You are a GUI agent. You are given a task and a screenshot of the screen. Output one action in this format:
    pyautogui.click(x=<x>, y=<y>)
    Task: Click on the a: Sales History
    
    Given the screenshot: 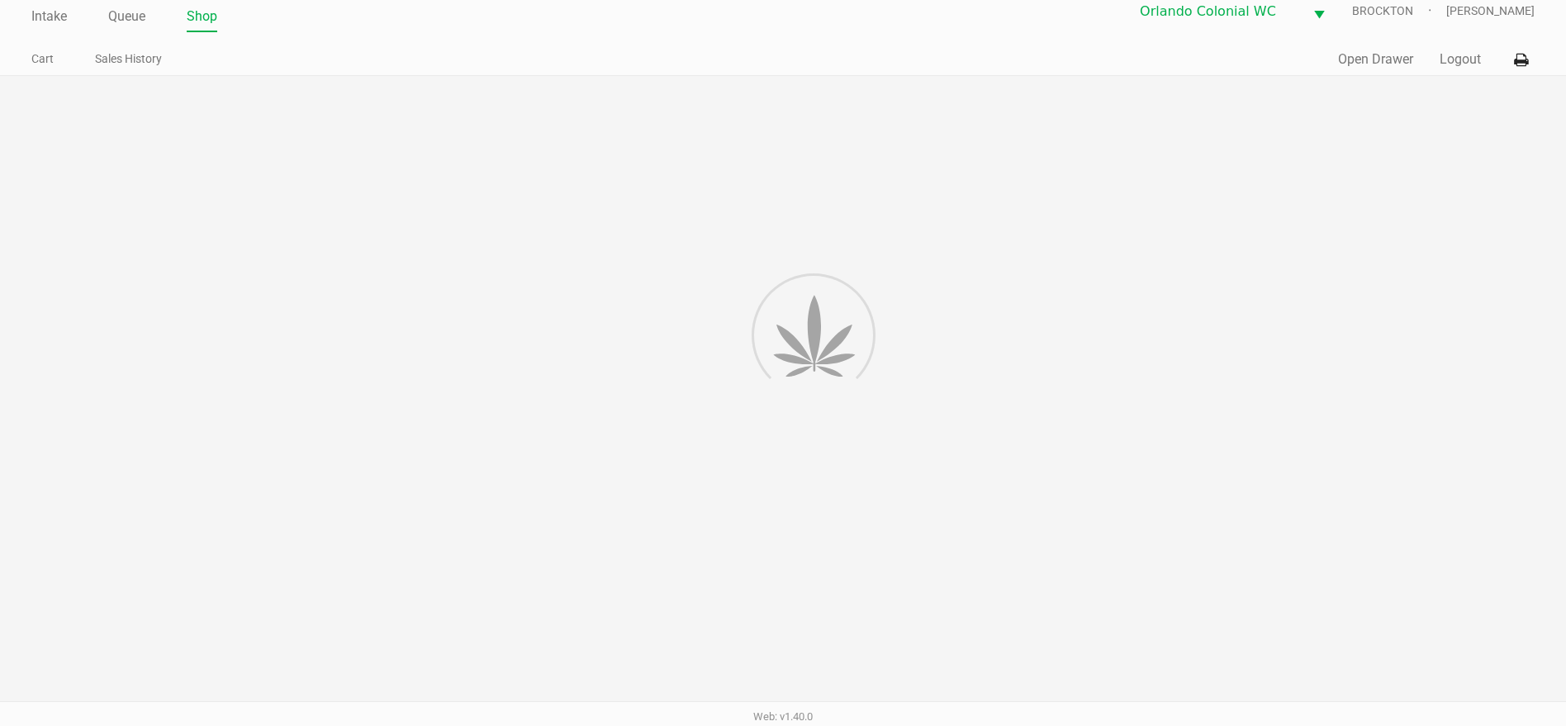 What is the action you would take?
    pyautogui.click(x=128, y=59)
    